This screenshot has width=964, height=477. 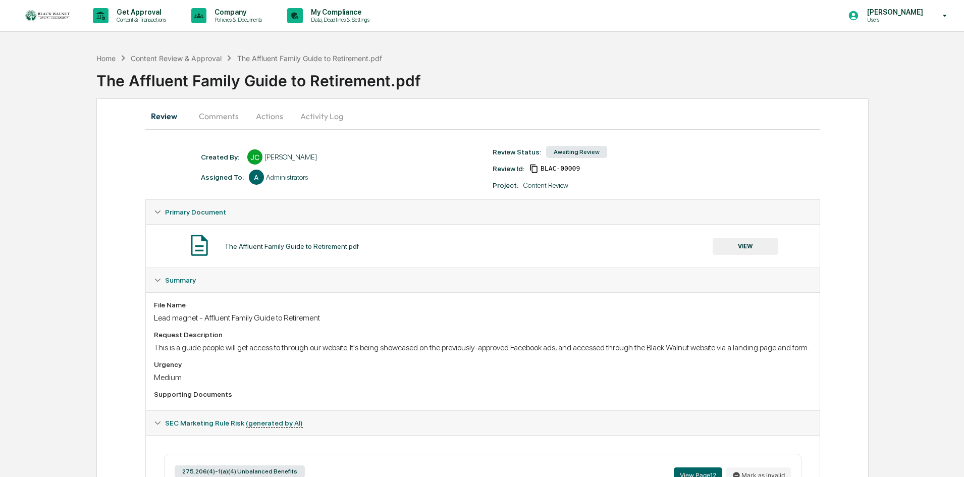 What do you see at coordinates (483, 423) in the screenshot?
I see `div: SEC Marketing Rule Risk (generated by AI)` at bounding box center [483, 423].